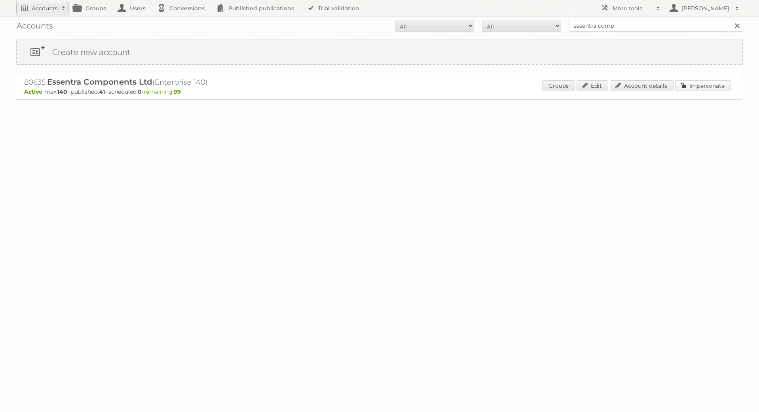 The width and height of the screenshot is (759, 412). I want to click on span: Active, so click(34, 92).